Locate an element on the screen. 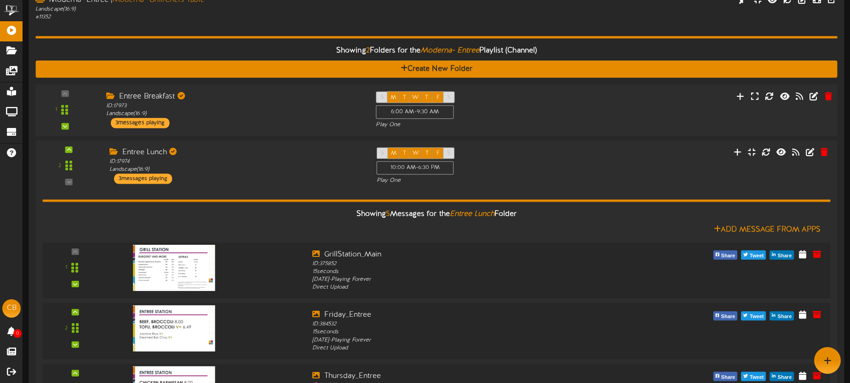  div: ID: 375852 15 seconds is located at coordinates (470, 268).